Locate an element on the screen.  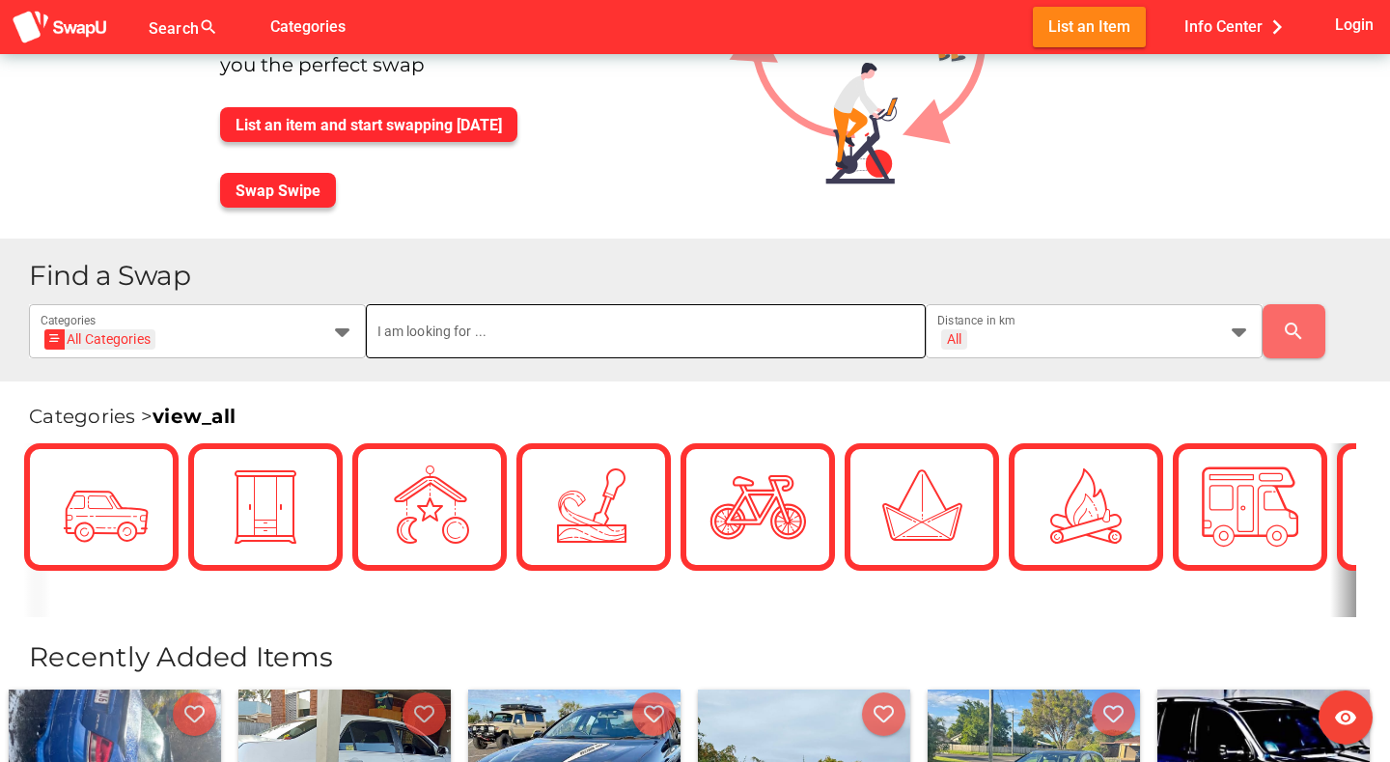
i: visibility is located at coordinates (1346, 717).